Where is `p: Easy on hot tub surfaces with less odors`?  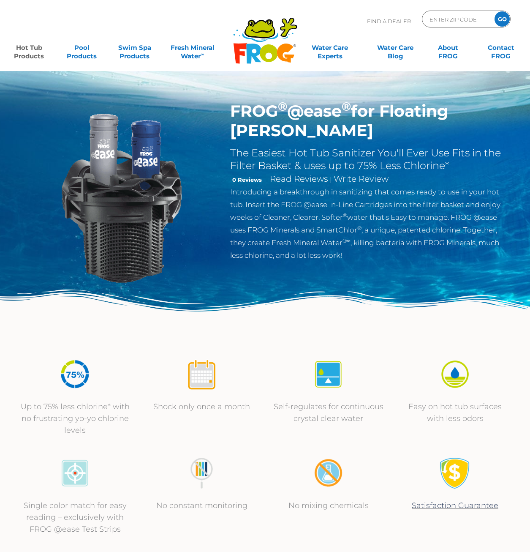
p: Easy on hot tub surfaces with less odors is located at coordinates (456, 412).